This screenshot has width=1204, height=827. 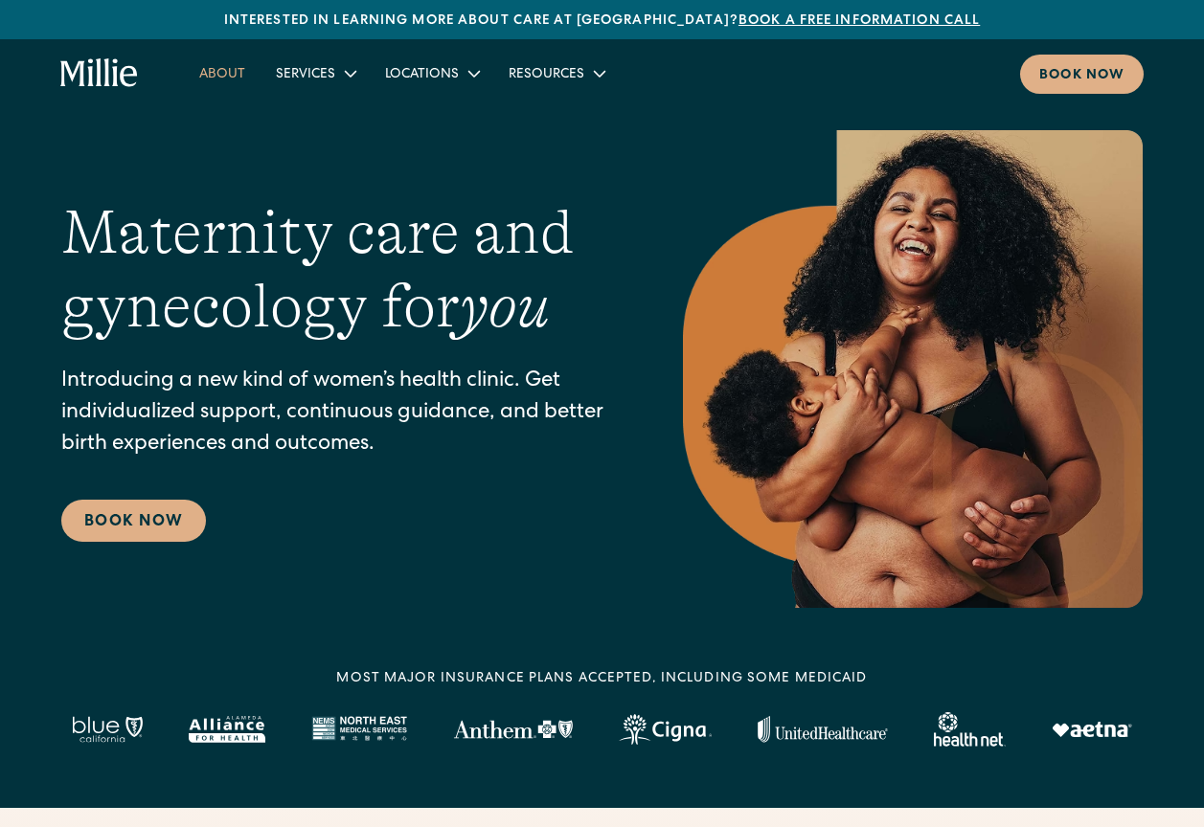 What do you see at coordinates (512, 730) in the screenshot?
I see `img: Anthem Logo` at bounding box center [512, 730].